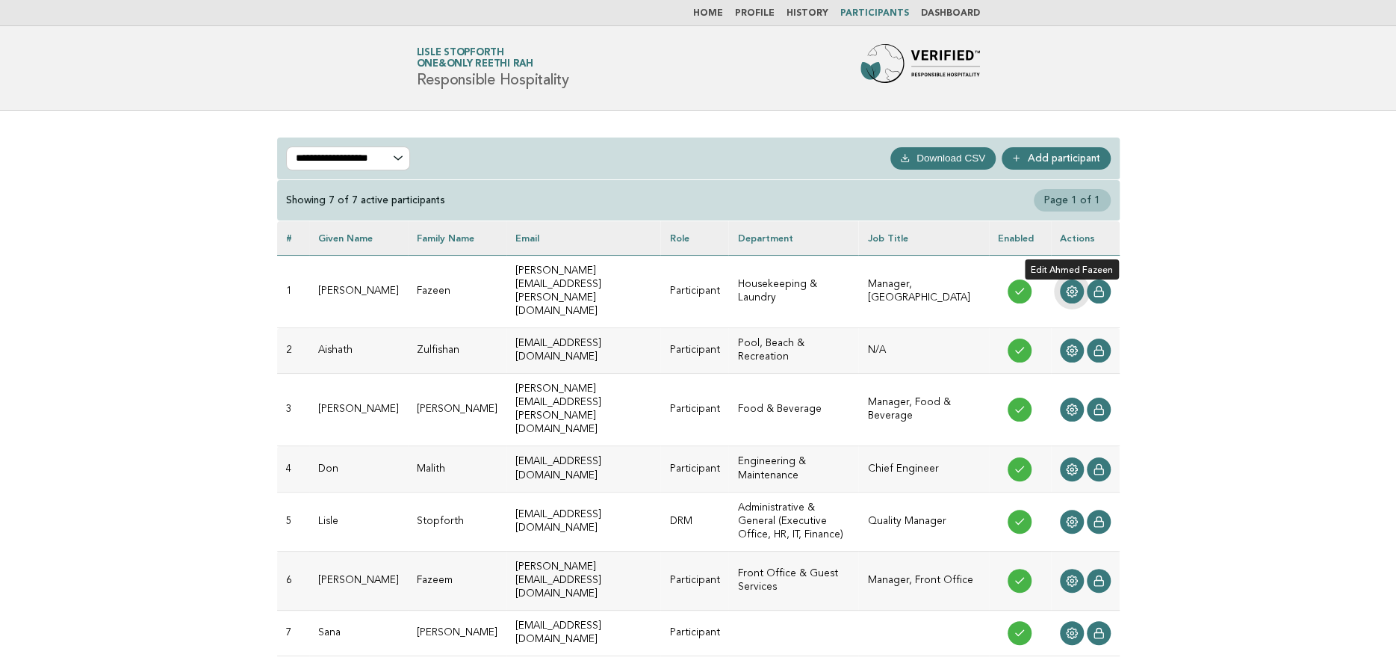  I want to click on td: 3, so click(293, 409).